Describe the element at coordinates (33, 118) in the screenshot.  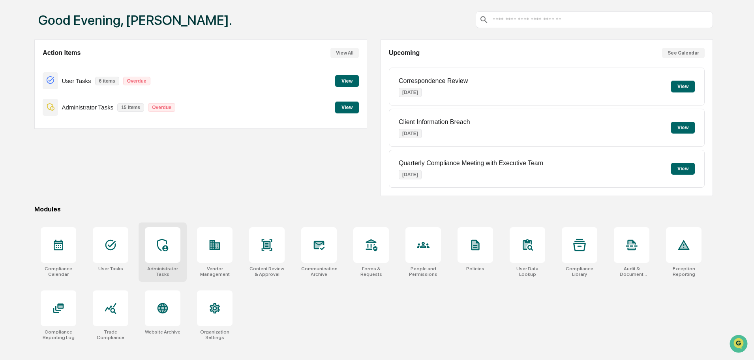
I see `span: Data Lookup` at that location.